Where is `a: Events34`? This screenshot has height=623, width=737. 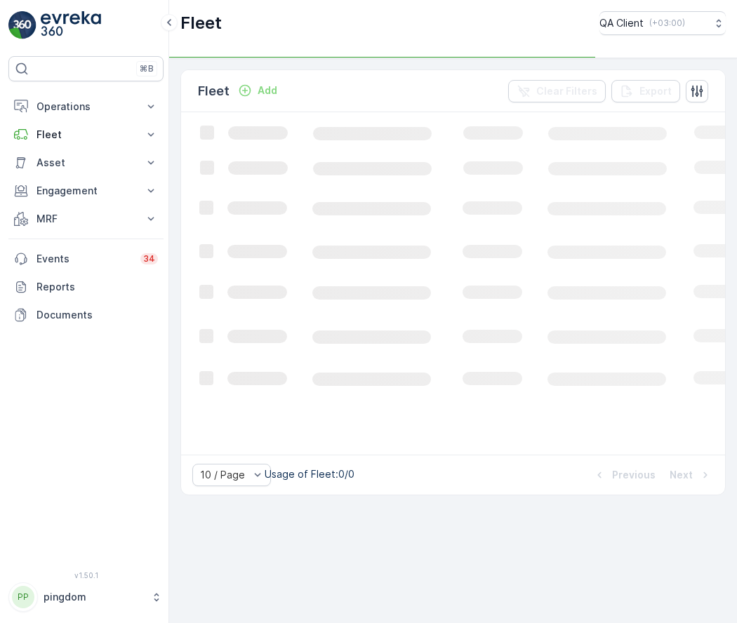 a: Events34 is located at coordinates (86, 259).